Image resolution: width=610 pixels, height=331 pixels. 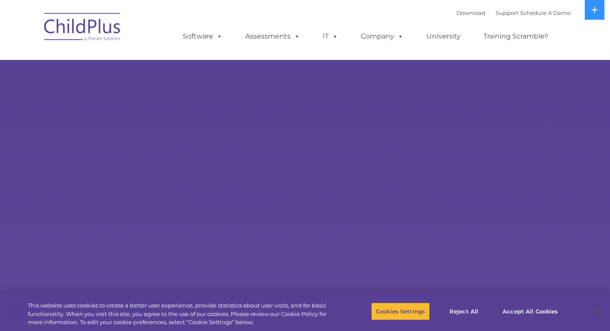 What do you see at coordinates (515, 36) in the screenshot?
I see `a: Training Scramble!!` at bounding box center [515, 36].